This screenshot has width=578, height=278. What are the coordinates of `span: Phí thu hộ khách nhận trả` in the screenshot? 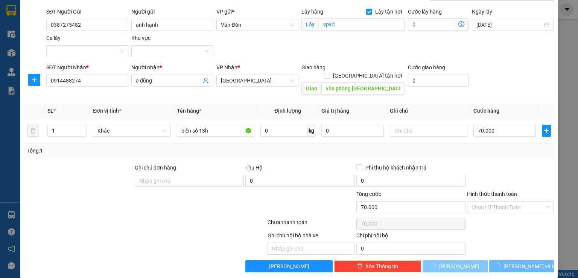 It's located at (396, 167).